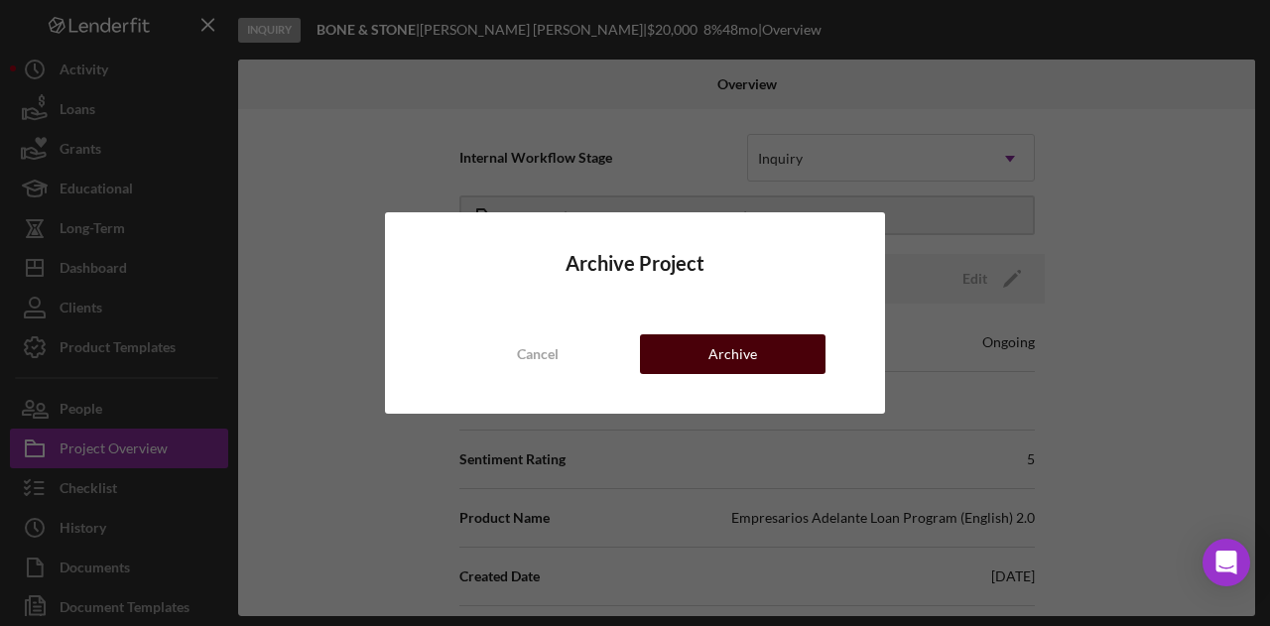 The height and width of the screenshot is (626, 1270). I want to click on div: Archive, so click(733, 354).